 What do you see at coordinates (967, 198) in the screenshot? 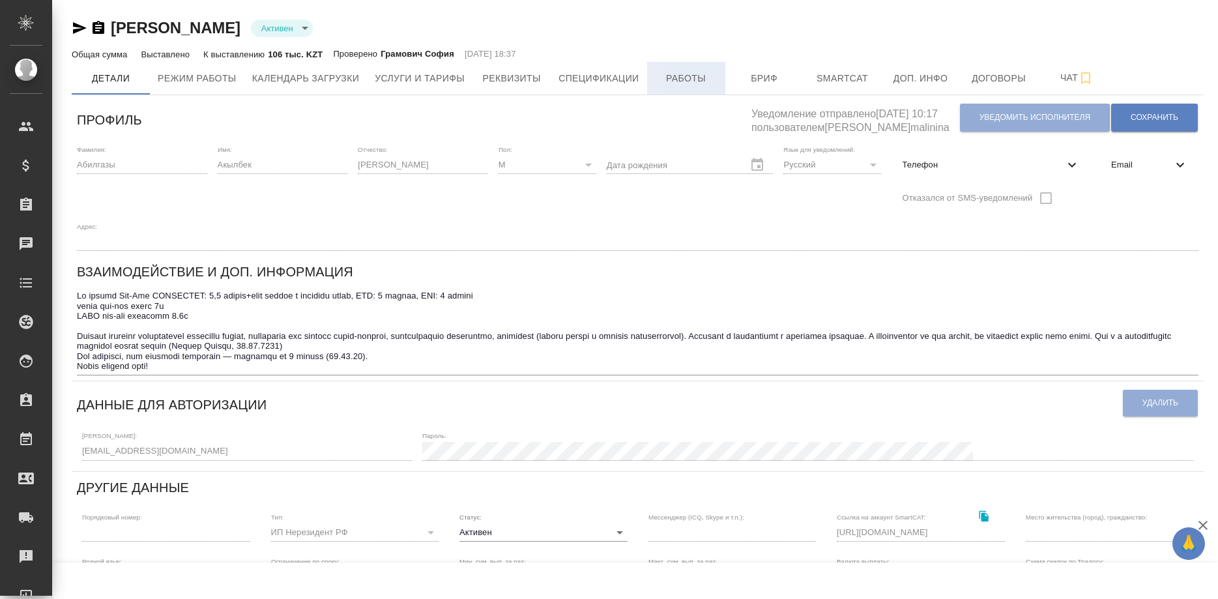
I see `span: Отказался от SMS-уведомлений` at bounding box center [967, 198].